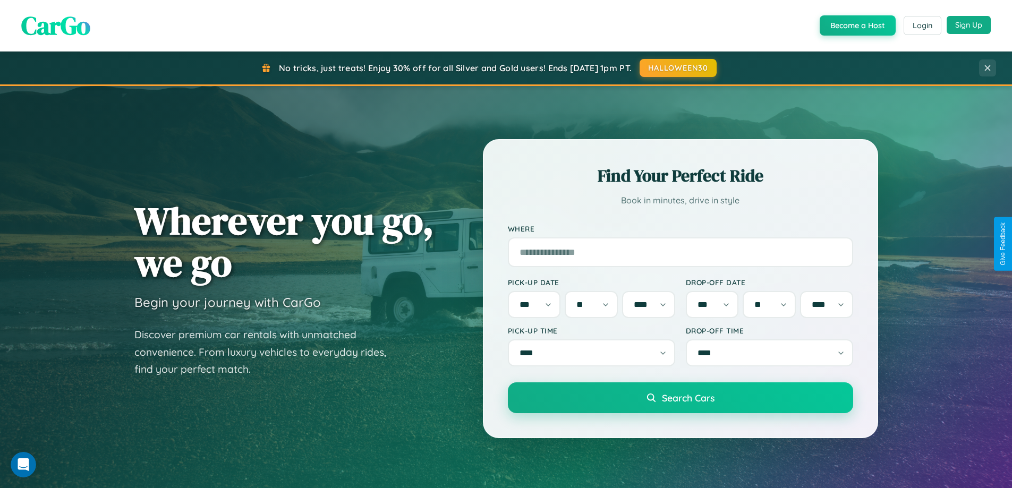 This screenshot has width=1012, height=488. I want to click on label: Pick-up Date, so click(591, 282).